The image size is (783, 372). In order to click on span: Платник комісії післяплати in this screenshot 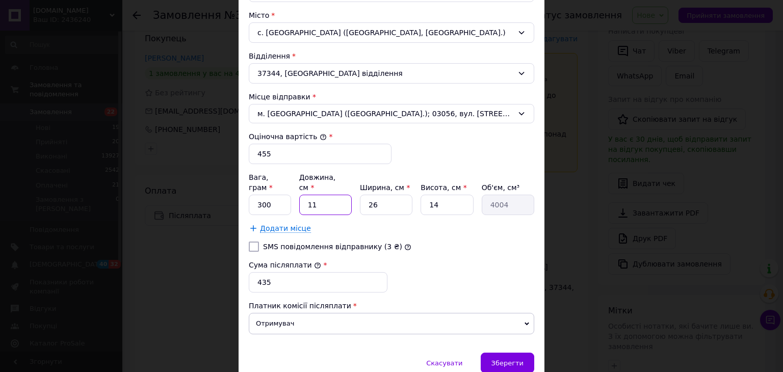, I will do `click(300, 306)`.